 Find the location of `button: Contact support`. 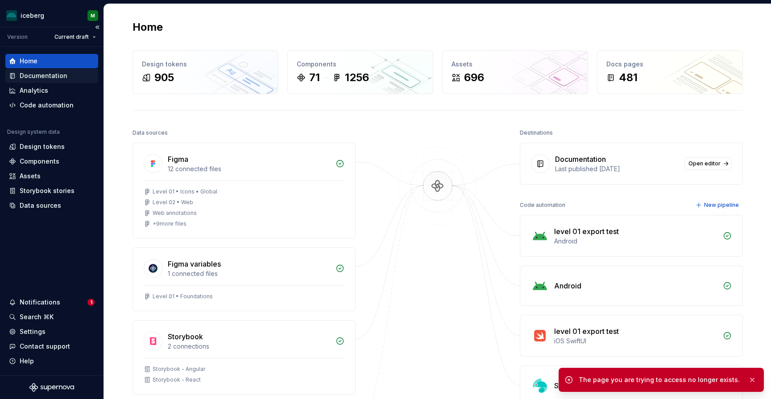

button: Contact support is located at coordinates (52, 347).